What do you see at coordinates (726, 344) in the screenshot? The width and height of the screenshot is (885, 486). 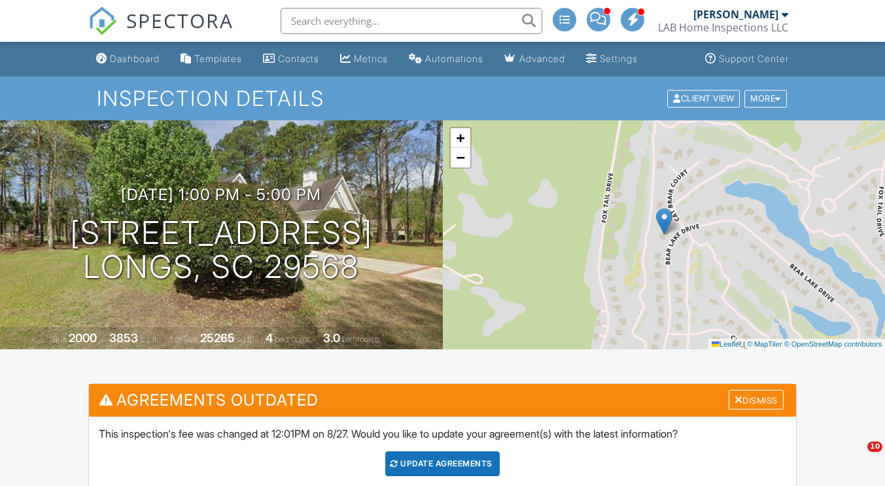 I see `a: Leaflet` at bounding box center [726, 344].